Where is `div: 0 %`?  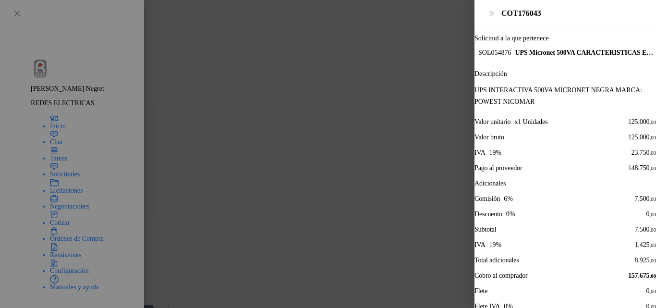
div: 0 % is located at coordinates (511, 214).